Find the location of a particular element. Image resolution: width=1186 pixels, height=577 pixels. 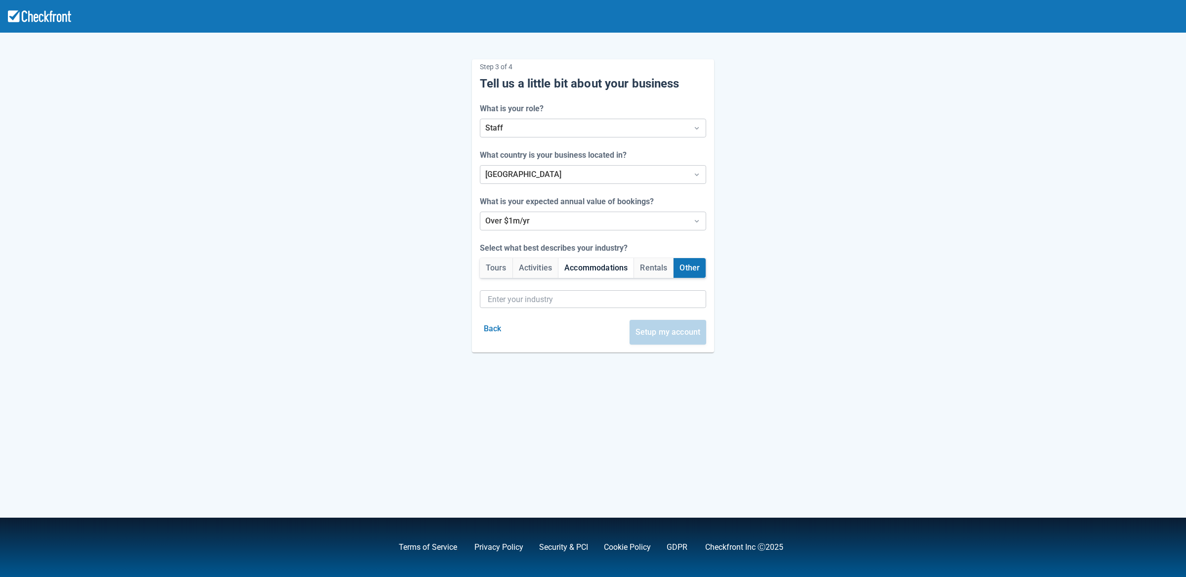

button: Back is located at coordinates (493, 329).